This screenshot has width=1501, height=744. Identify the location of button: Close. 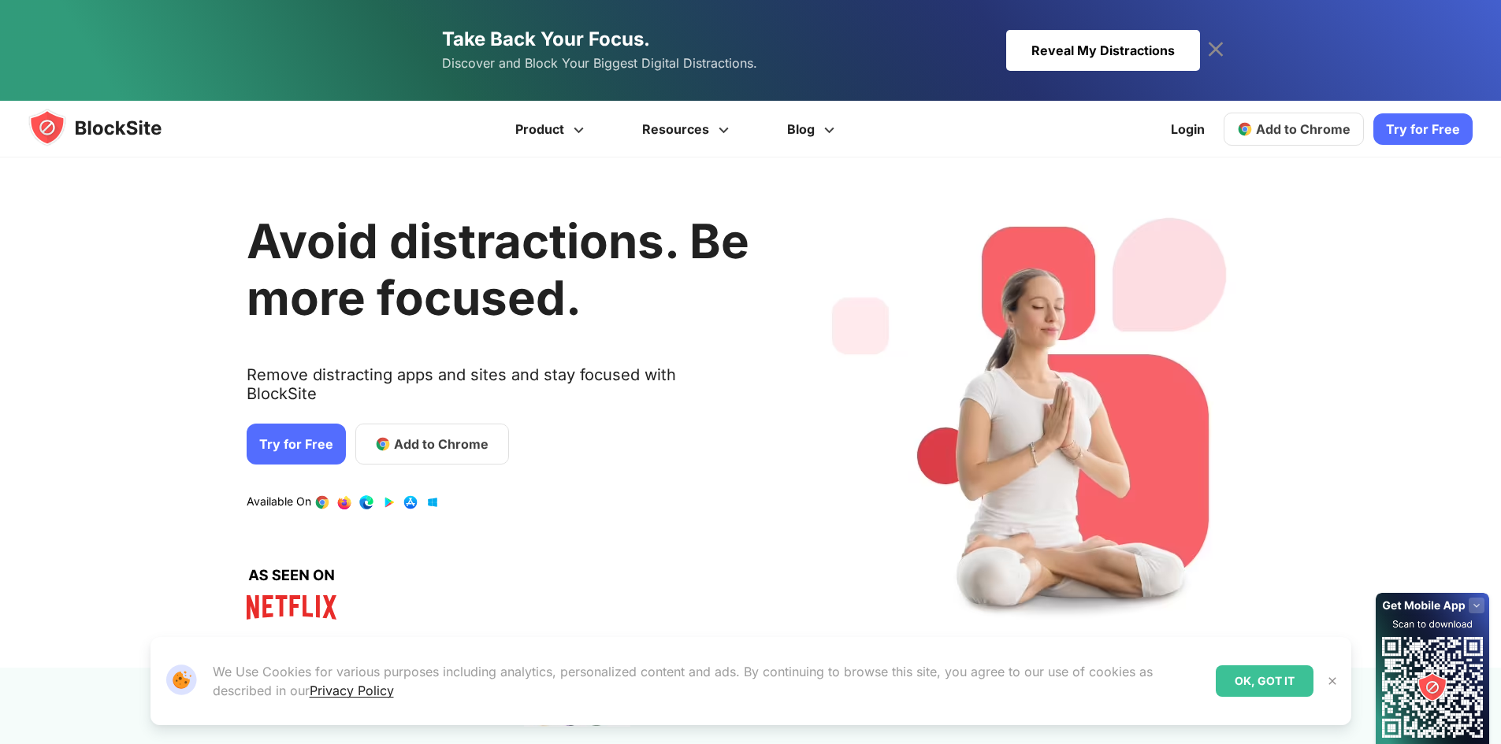
(1332, 681).